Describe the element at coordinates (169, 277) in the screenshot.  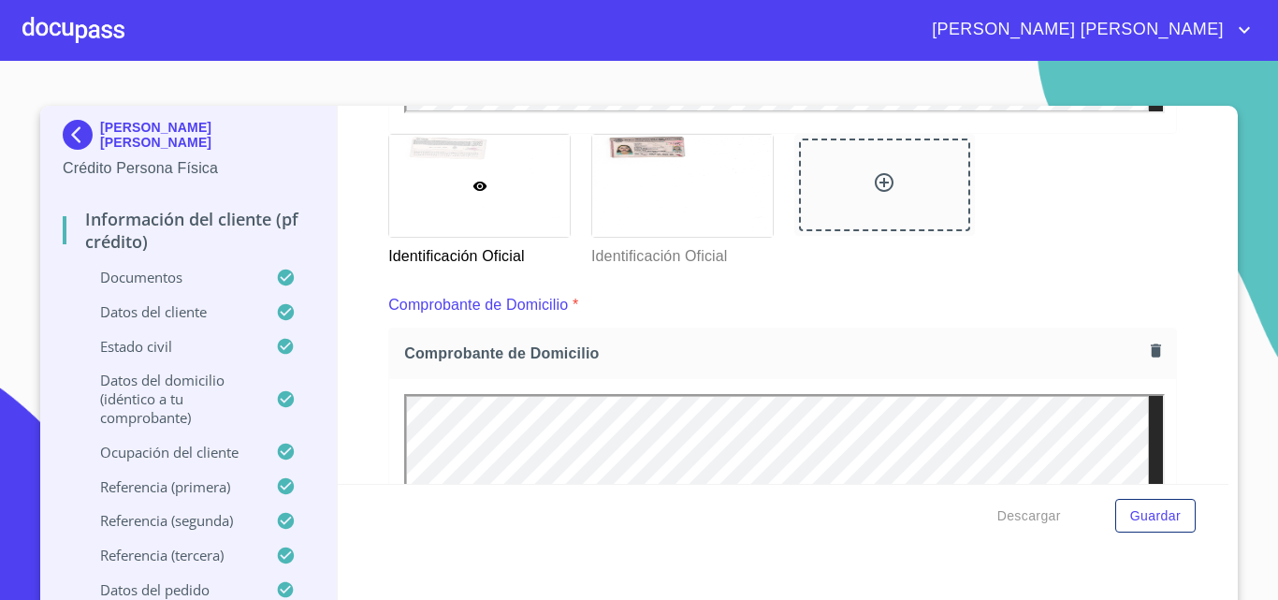
I see `p: Documentos` at that location.